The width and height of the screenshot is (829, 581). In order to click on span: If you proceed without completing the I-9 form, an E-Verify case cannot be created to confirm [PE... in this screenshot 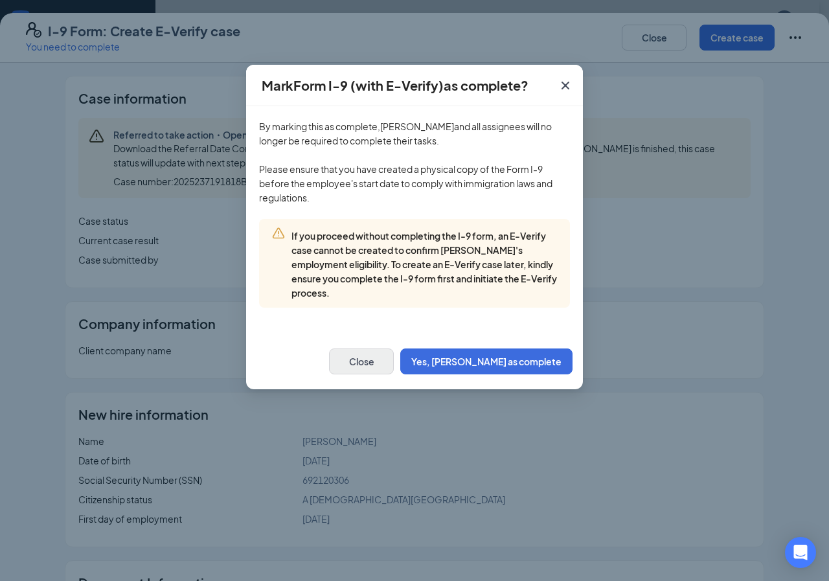, I will do `click(424, 264)`.